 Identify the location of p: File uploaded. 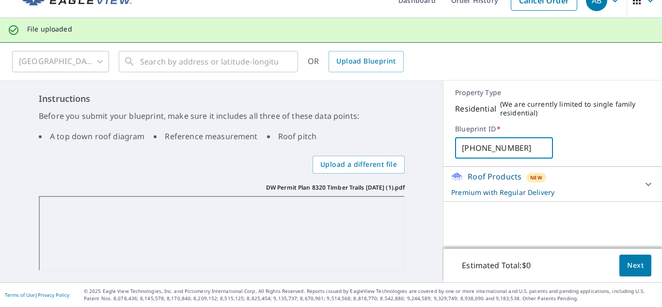
(49, 29).